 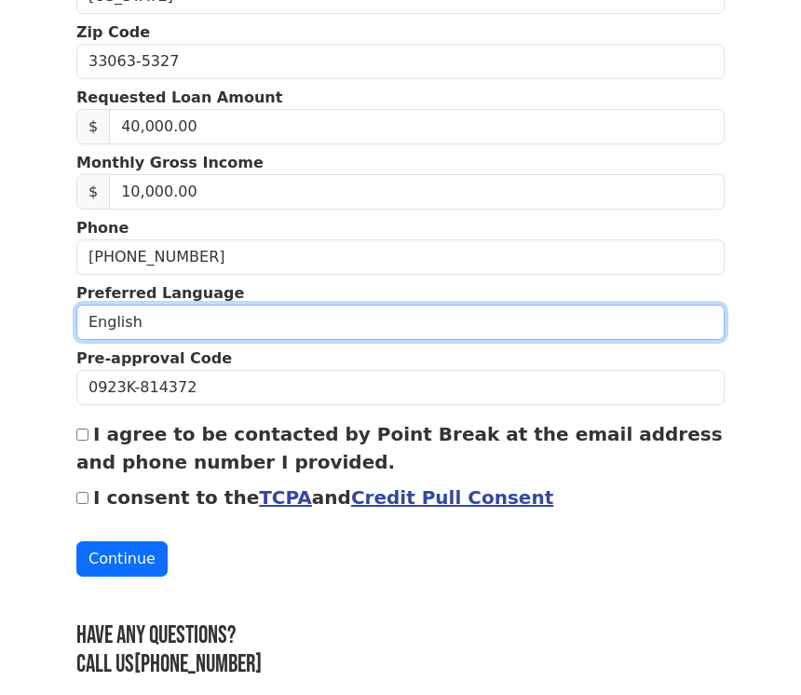 I want to click on strong: Phone, so click(x=103, y=227).